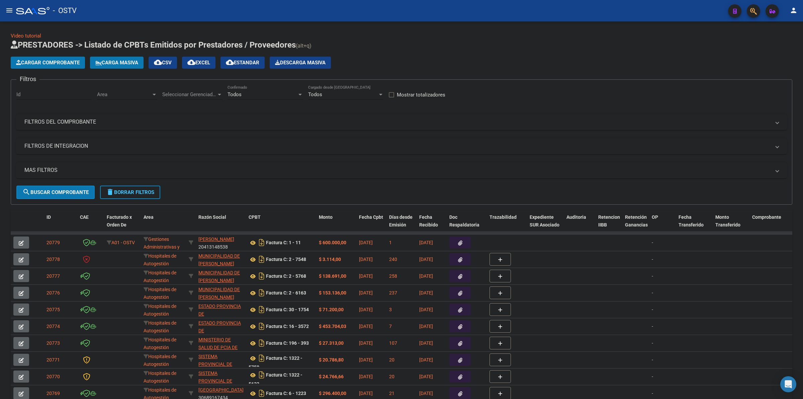 Image resolution: width=803 pixels, height=399 pixels. What do you see at coordinates (401, 221) in the screenshot?
I see `span: Días desde Emisión` at bounding box center [401, 221].